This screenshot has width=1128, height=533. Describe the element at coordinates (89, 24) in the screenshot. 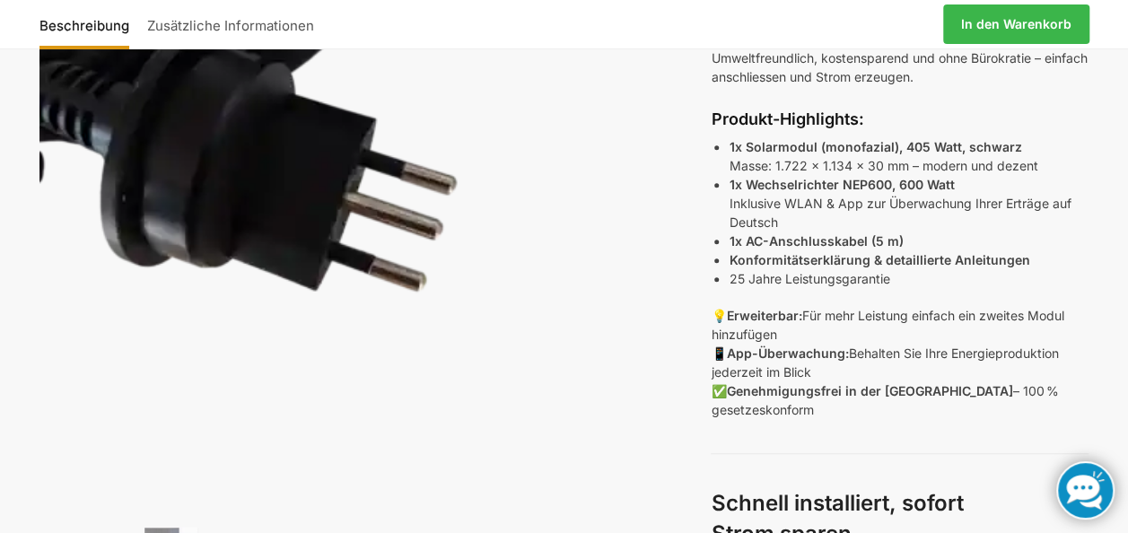

I see `a: Beschreibung` at that location.